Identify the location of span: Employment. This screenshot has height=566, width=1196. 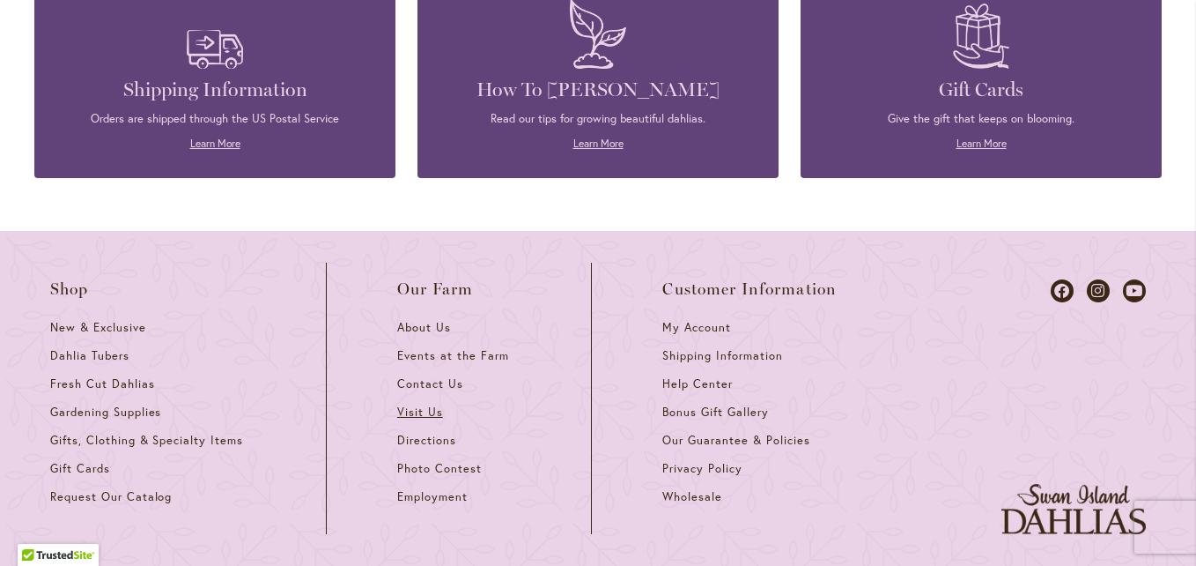
(433, 496).